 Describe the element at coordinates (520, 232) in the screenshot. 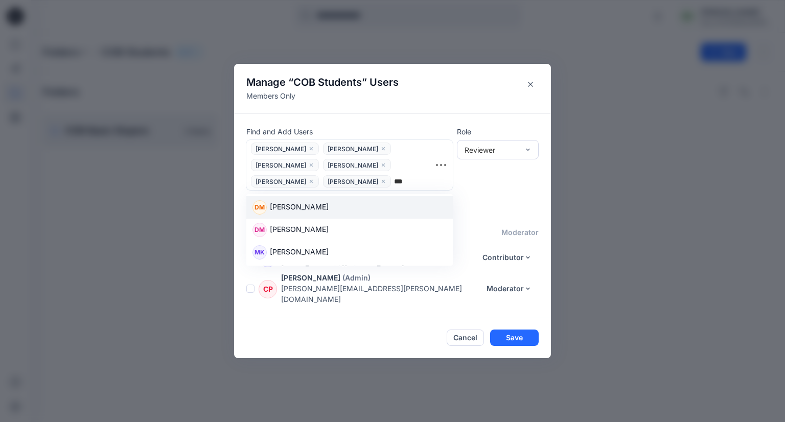

I see `p: moderator` at that location.